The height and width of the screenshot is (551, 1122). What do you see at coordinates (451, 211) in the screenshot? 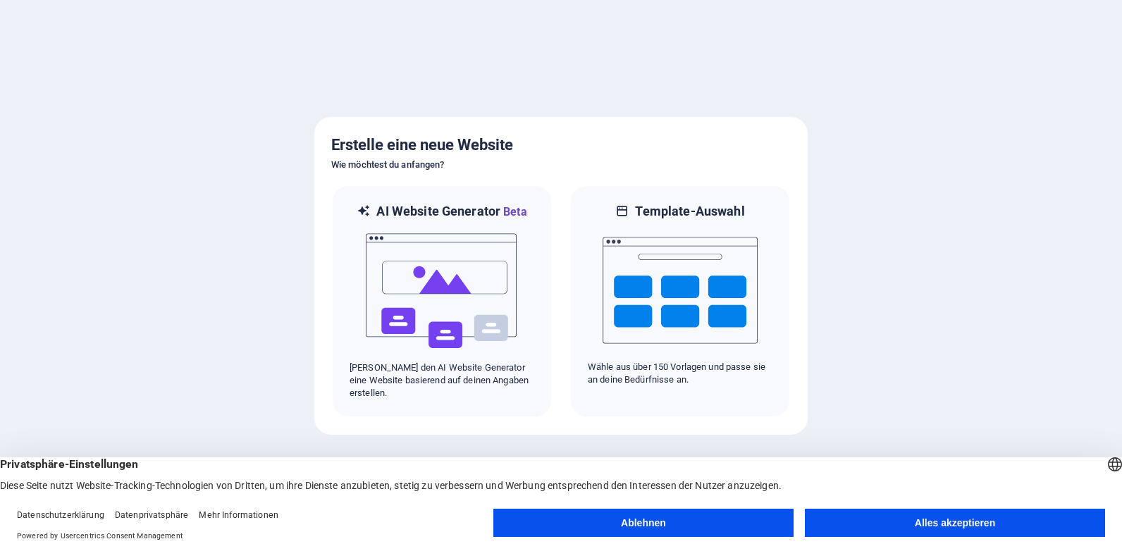
I see `h6: AI Website Generator` at bounding box center [451, 211].